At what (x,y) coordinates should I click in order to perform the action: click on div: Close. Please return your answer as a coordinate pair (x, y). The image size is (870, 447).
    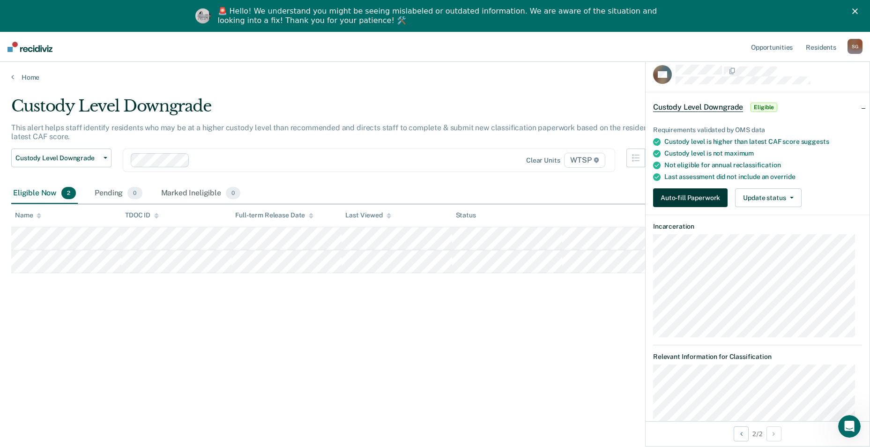
    Looking at the image, I should click on (857, 11).